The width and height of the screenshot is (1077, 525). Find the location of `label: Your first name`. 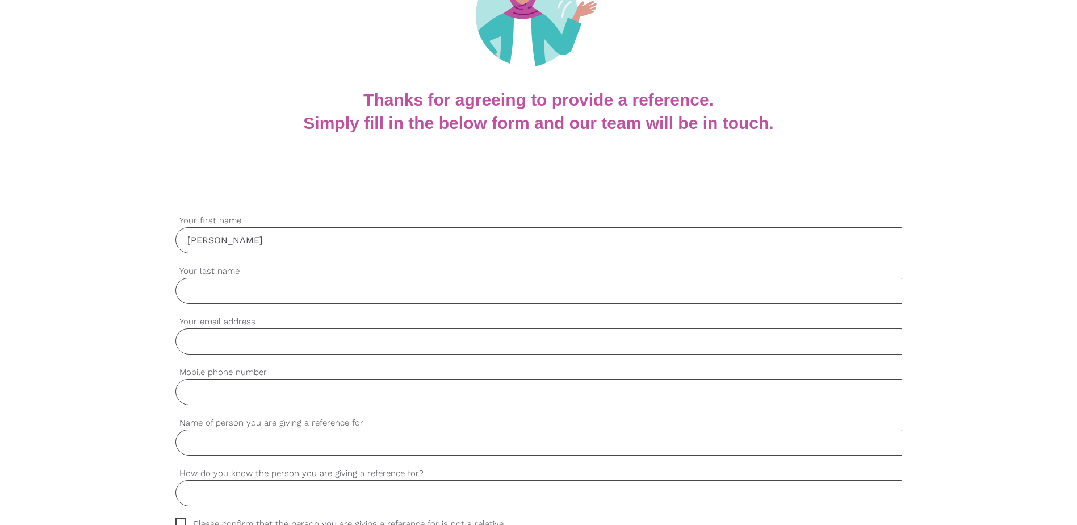

label: Your first name is located at coordinates (539, 220).